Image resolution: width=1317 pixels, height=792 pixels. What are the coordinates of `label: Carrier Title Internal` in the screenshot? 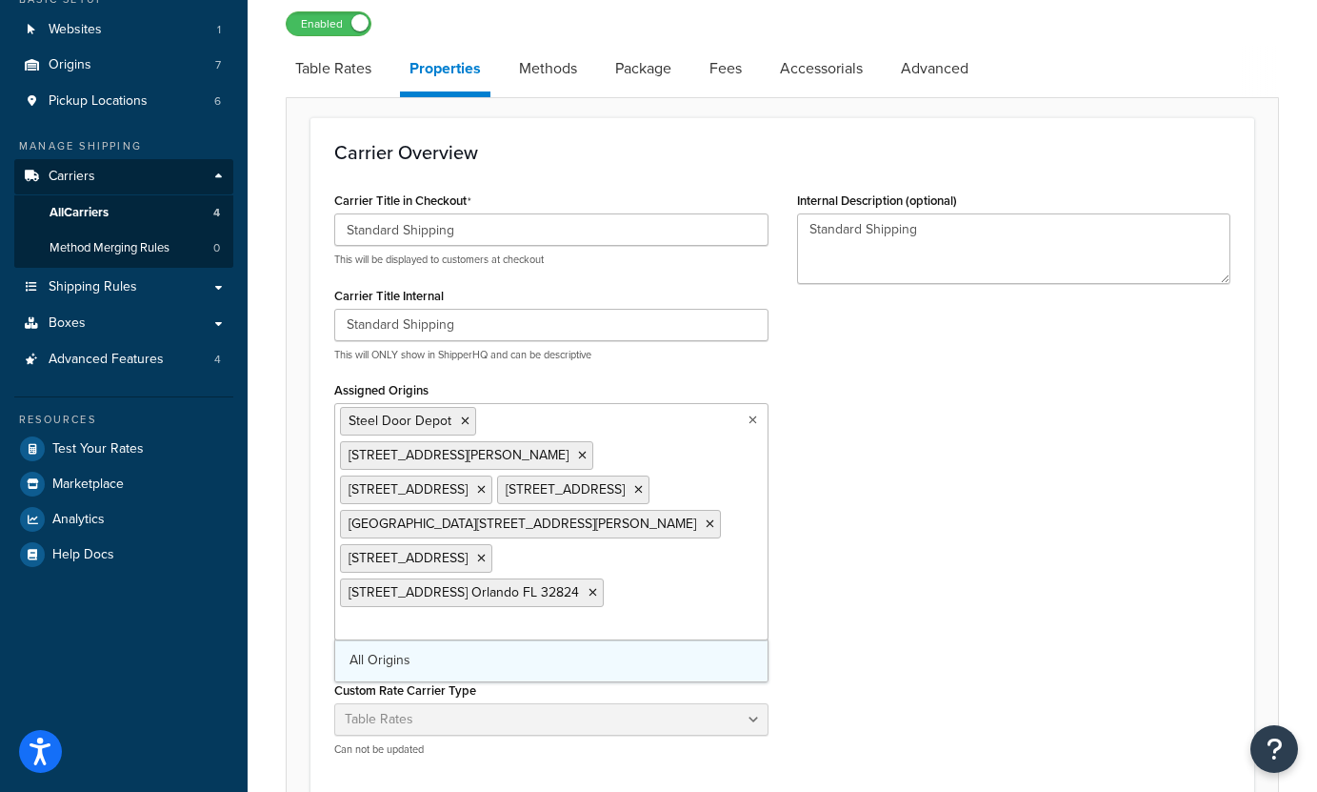 It's located at (389, 295).